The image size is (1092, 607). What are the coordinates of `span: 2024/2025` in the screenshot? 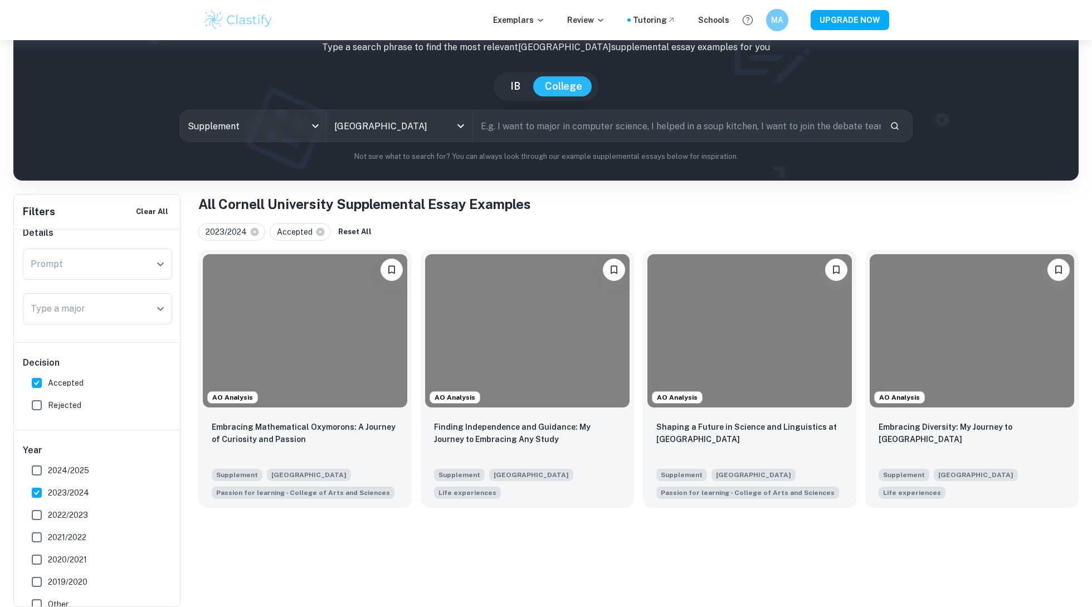 It's located at (69, 470).